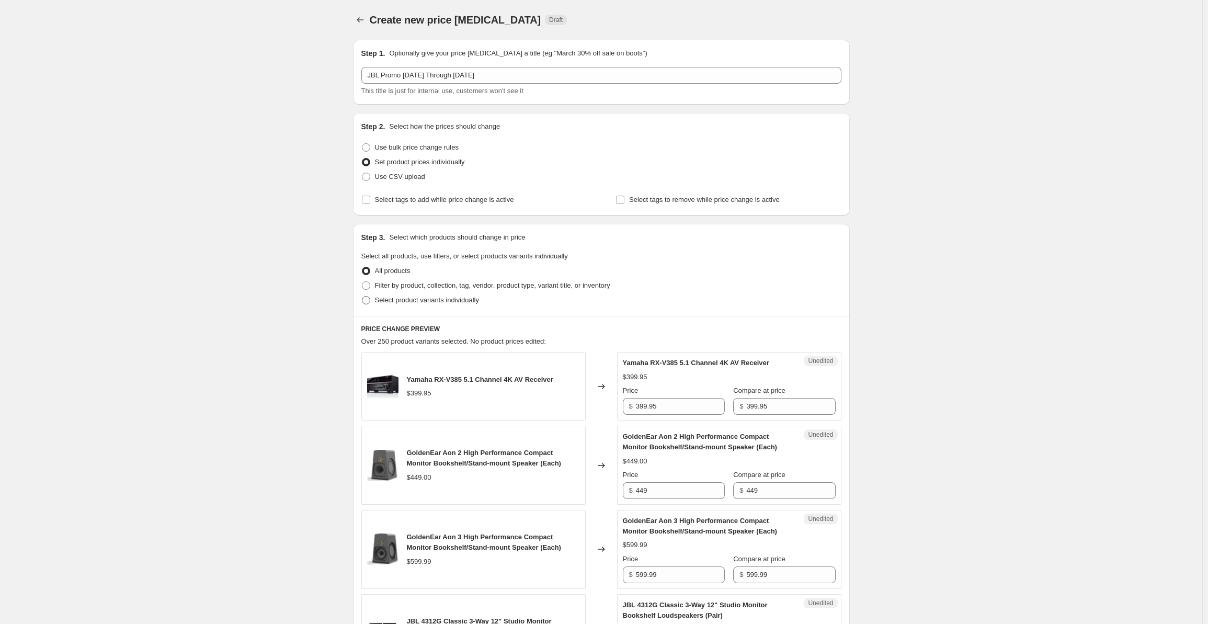 The height and width of the screenshot is (624, 1208). I want to click on p: Select which products should change in price, so click(457, 237).